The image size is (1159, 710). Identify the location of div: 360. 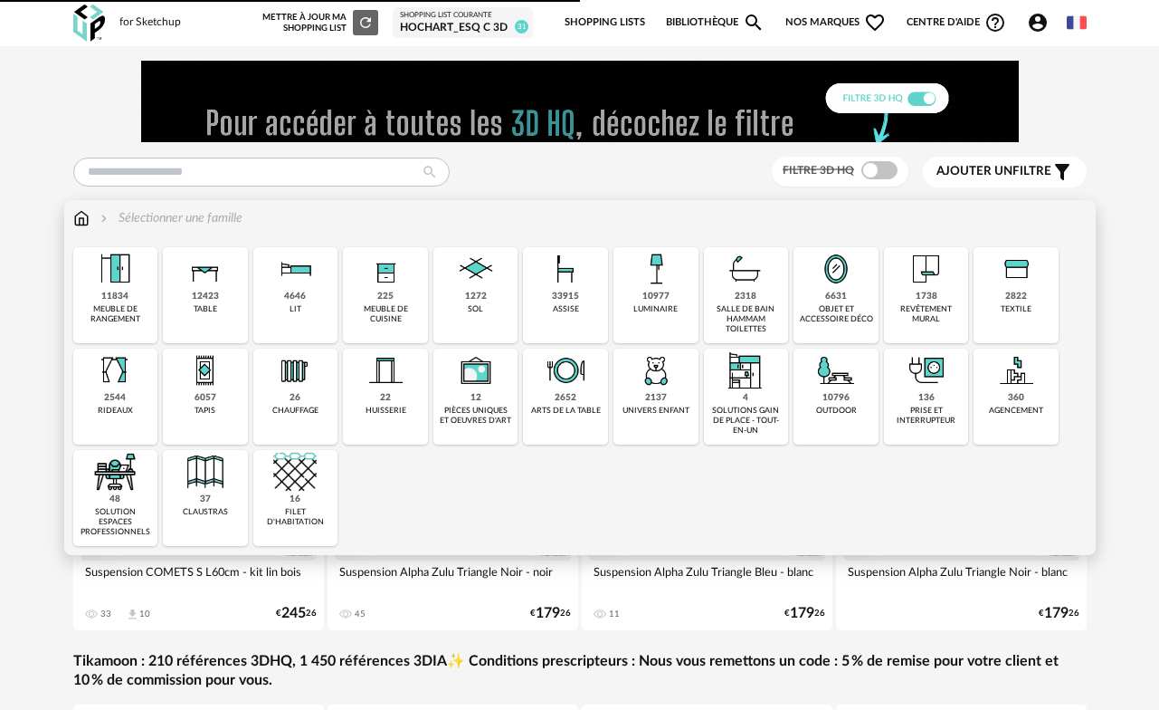
(1016, 397).